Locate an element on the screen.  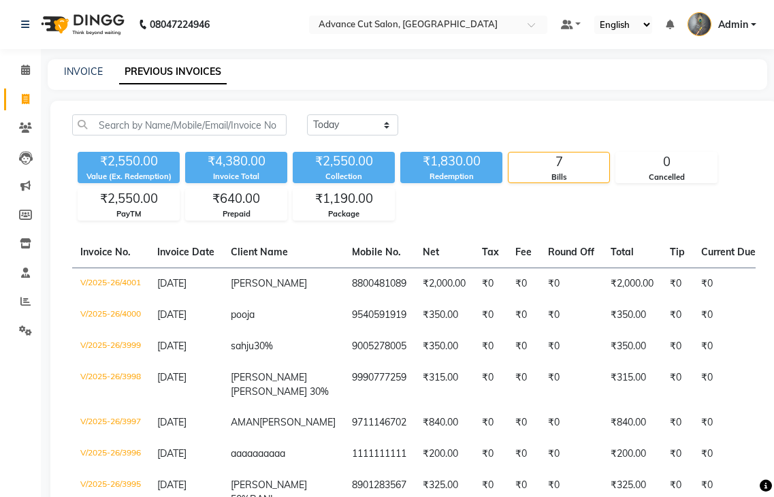
div: 7 is located at coordinates (559, 162).